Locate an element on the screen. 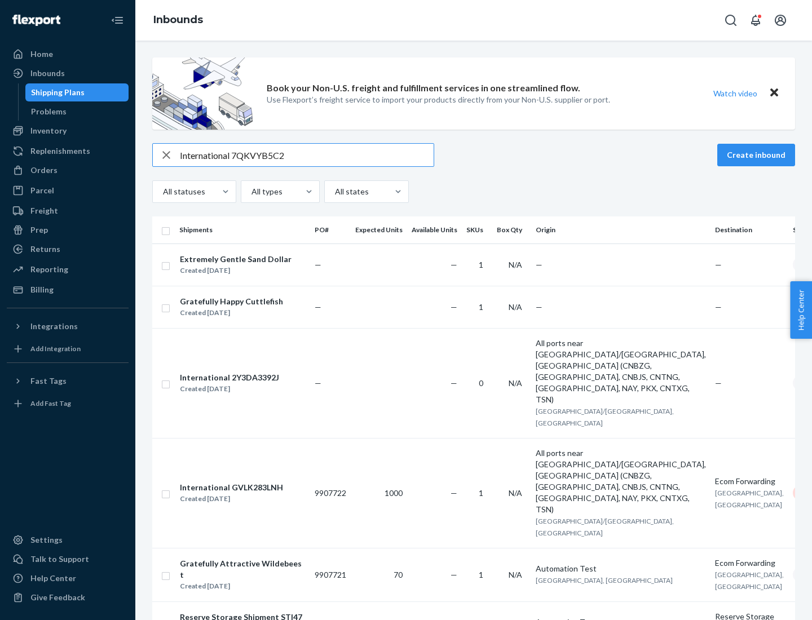 The height and width of the screenshot is (620, 812). a: Shipping Plans is located at coordinates (77, 92).